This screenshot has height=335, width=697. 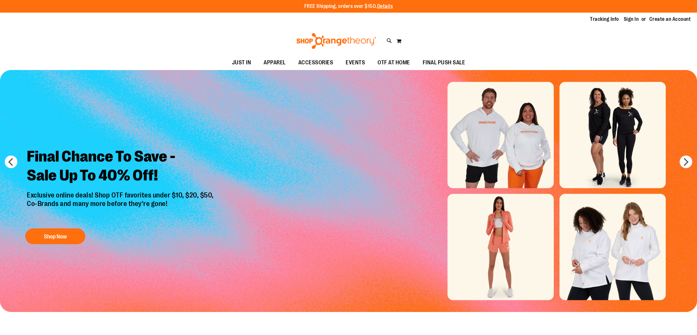 I want to click on span: APPAREL, so click(x=275, y=63).